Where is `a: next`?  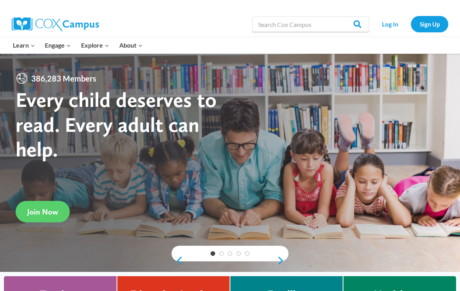 a: next is located at coordinates (283, 261).